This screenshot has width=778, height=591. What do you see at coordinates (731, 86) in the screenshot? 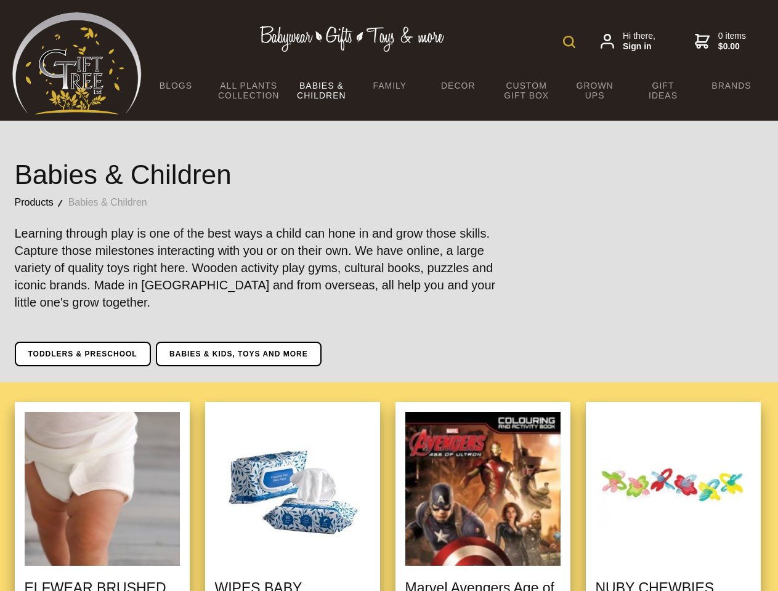
I see `a: Brands` at bounding box center [731, 86].